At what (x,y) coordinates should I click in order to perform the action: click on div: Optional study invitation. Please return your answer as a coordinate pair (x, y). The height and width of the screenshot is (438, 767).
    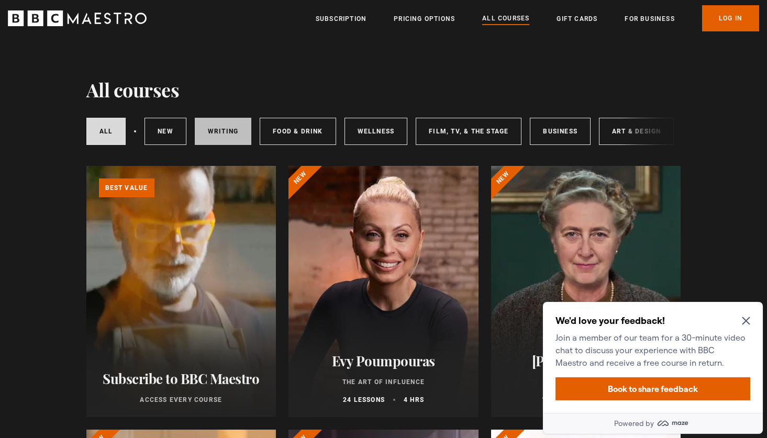
    Looking at the image, I should click on (114, 70).